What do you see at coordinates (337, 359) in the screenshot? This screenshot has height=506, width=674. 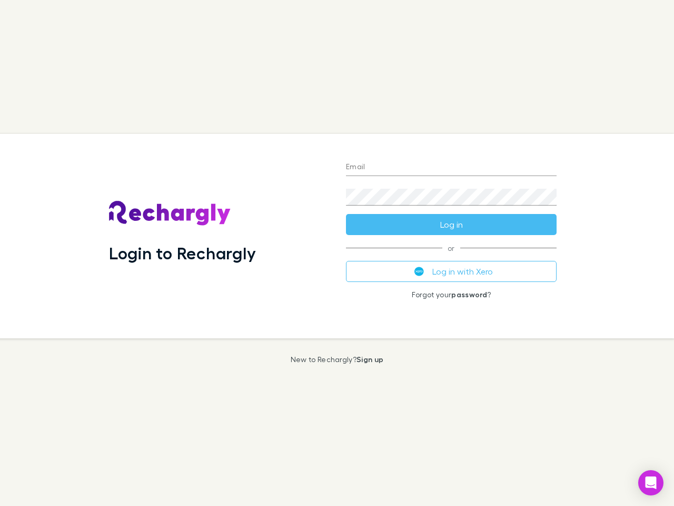 I see `p: New to Rechargly?` at bounding box center [337, 359].